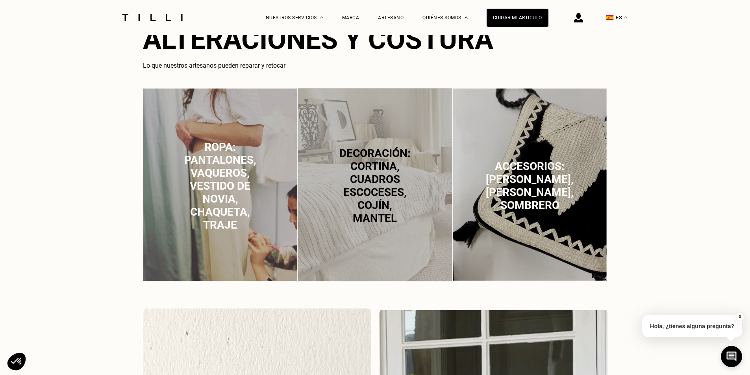 The image size is (750, 375). Describe the element at coordinates (390, 18) in the screenshot. I see `div: Artesano` at that location.